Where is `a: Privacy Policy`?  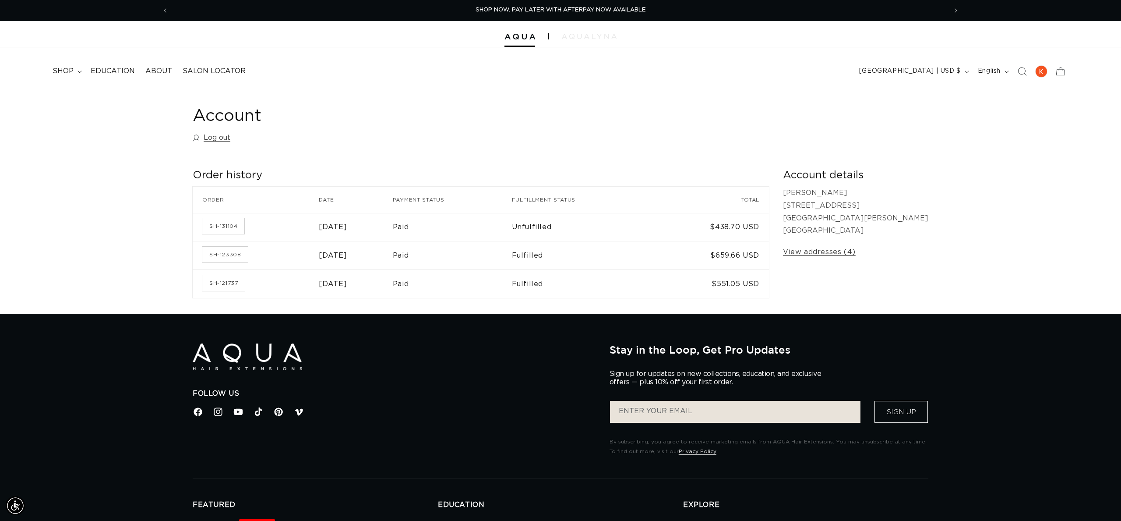
a: Privacy Policy is located at coordinates (698, 451).